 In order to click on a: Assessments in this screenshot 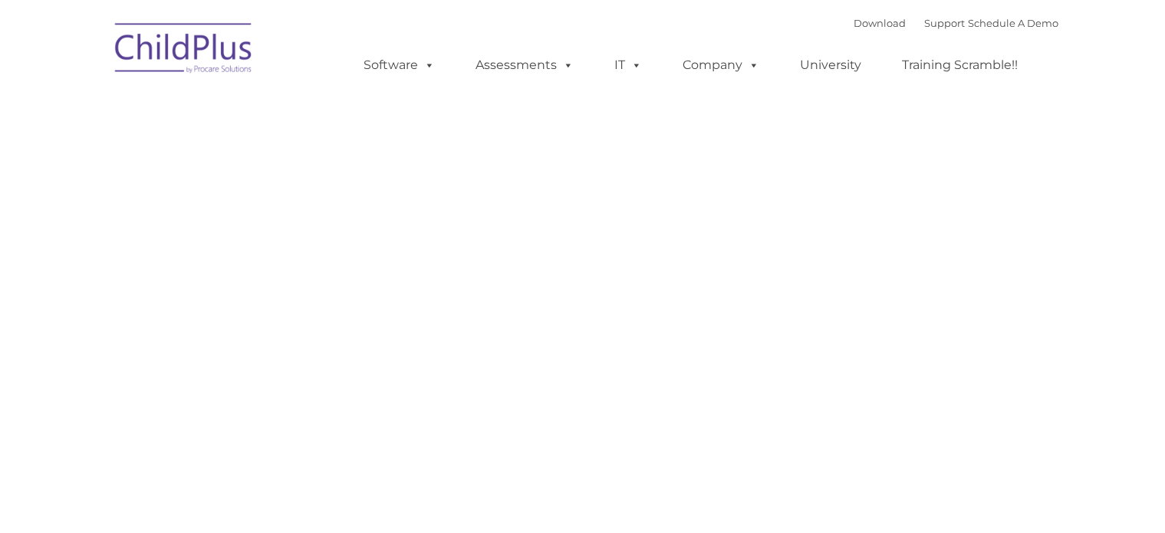, I will do `click(524, 65)`.